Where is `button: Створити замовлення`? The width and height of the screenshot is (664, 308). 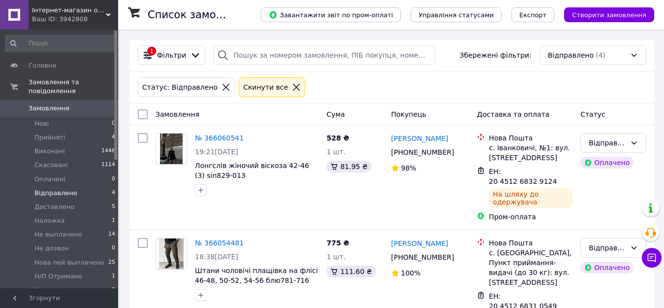
button: Створити замовлення is located at coordinates (609, 15).